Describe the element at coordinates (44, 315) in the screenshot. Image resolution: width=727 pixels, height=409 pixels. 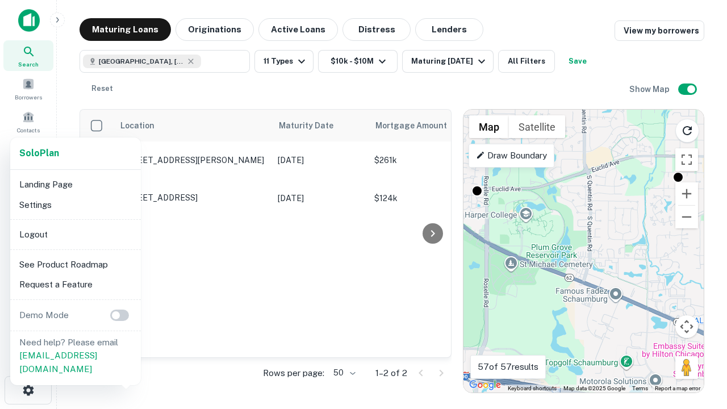
I see `p: Demo Mode` at that location.